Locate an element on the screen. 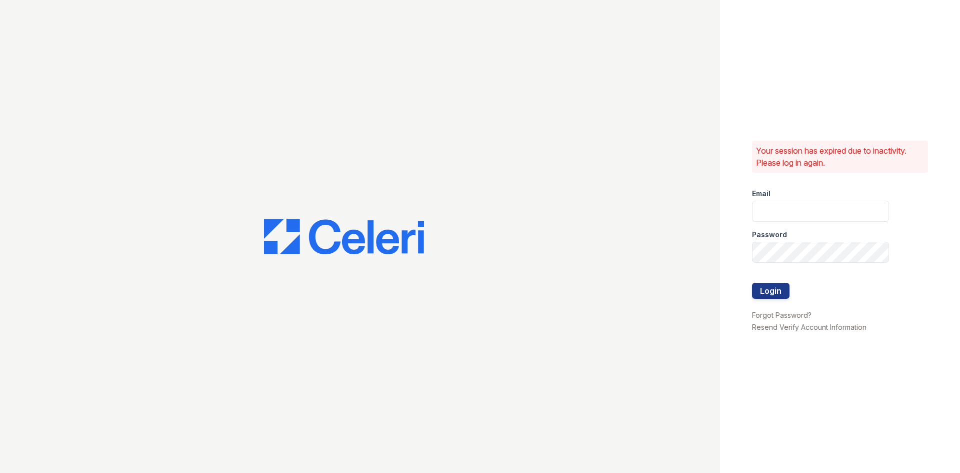 The height and width of the screenshot is (473, 960). label: Password is located at coordinates (770, 235).